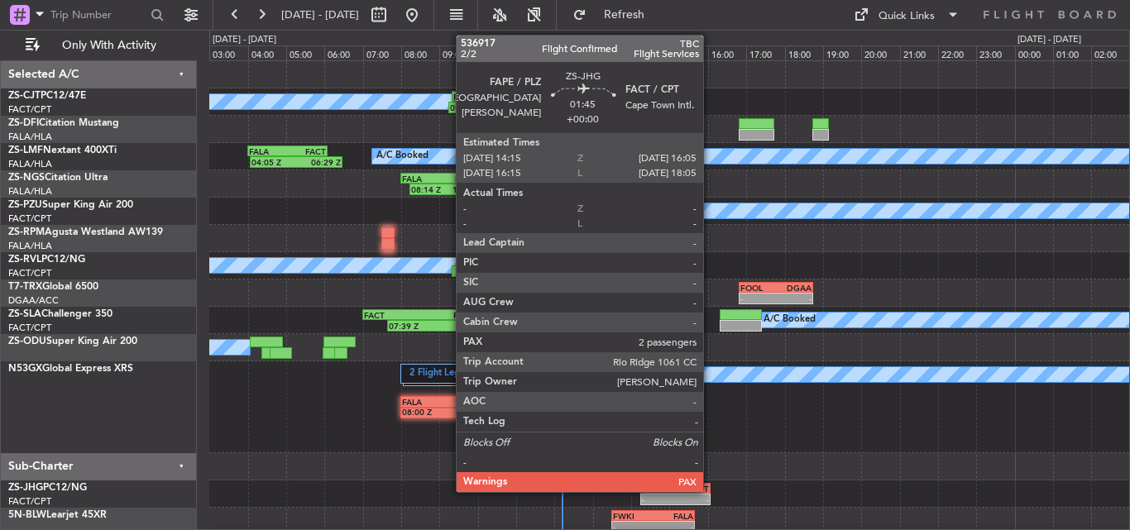 This screenshot has width=1130, height=530. Describe the element at coordinates (23, 123) in the screenshot. I see `span: ZS-DFI` at that location.